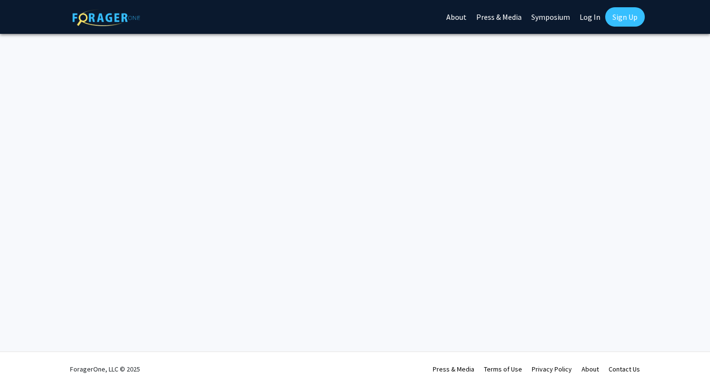 This screenshot has height=386, width=710. What do you see at coordinates (591, 369) in the screenshot?
I see `a: About` at bounding box center [591, 369].